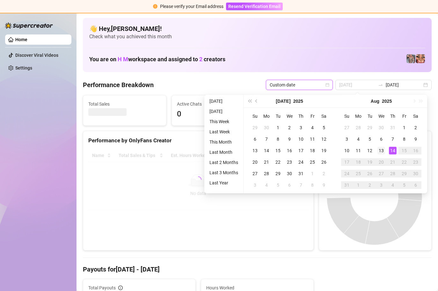 This screenshot has height=291, width=438. I want to click on button: Last year (Control + left), so click(250, 101).